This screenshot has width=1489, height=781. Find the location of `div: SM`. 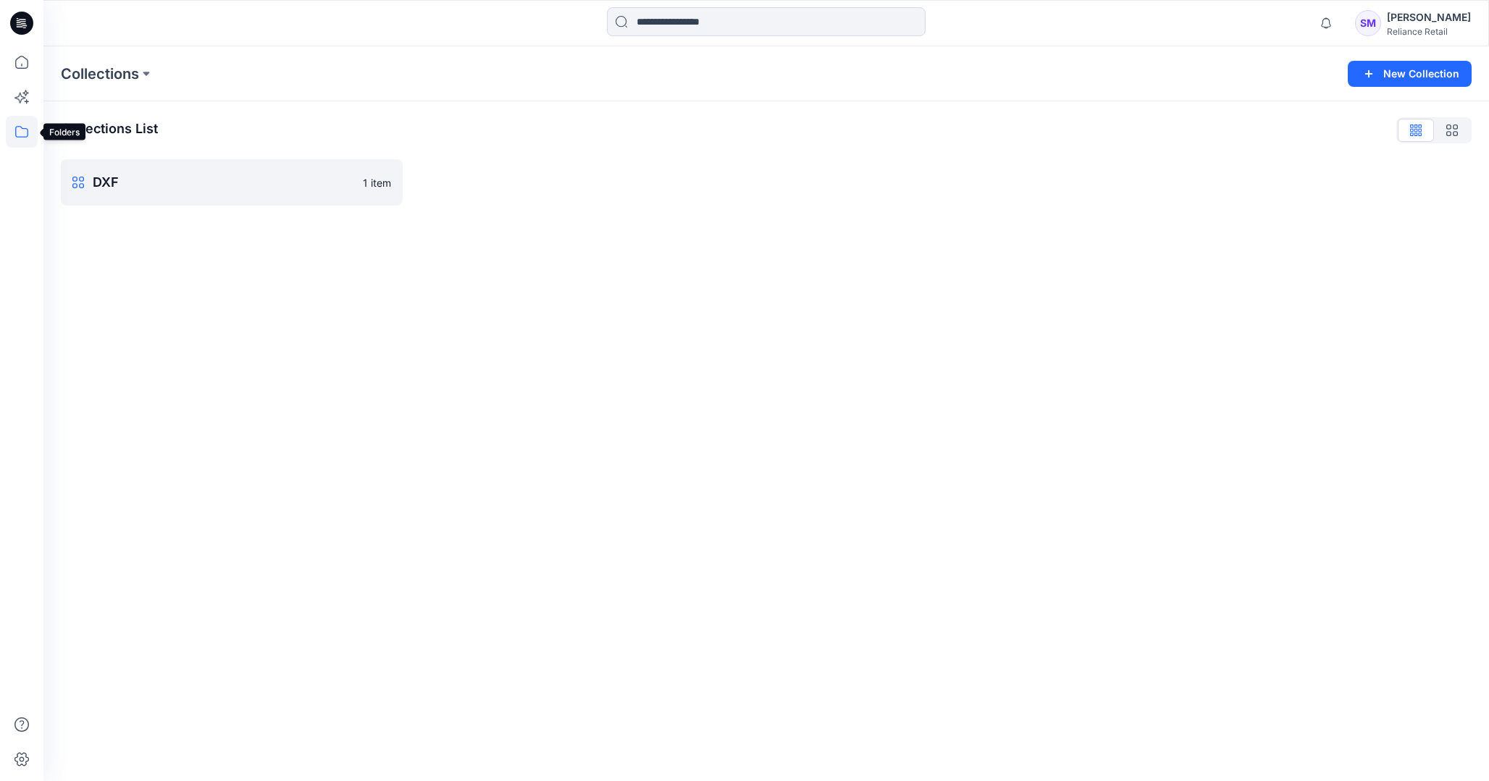

div: SM is located at coordinates (1368, 23).